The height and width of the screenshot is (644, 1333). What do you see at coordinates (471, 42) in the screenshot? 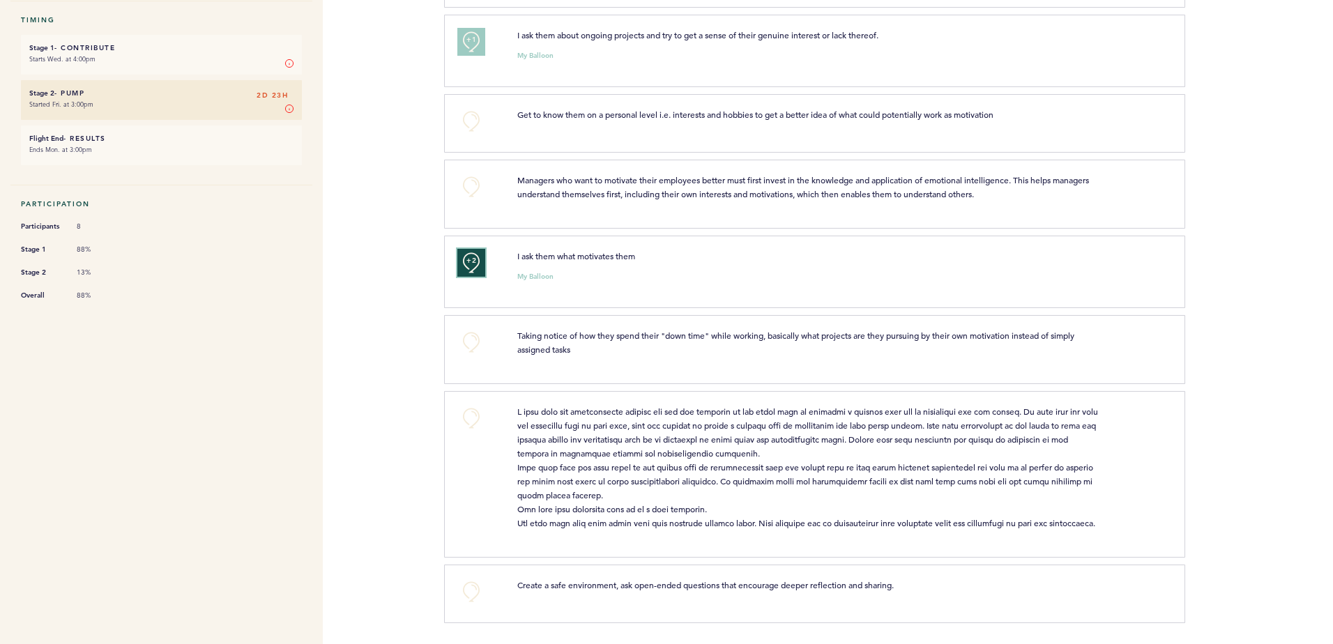
I see `button: +1` at bounding box center [471, 42].